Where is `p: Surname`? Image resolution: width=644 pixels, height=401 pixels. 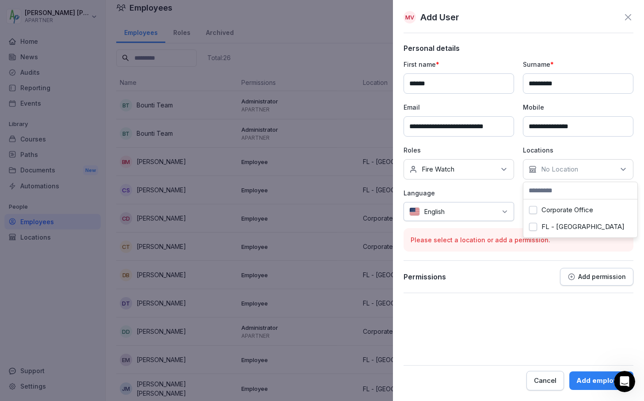 p: Surname is located at coordinates (578, 64).